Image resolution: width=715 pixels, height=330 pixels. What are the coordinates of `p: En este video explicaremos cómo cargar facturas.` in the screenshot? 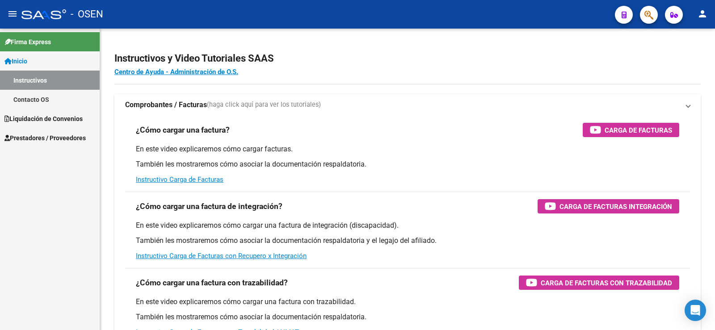 It's located at (408, 149).